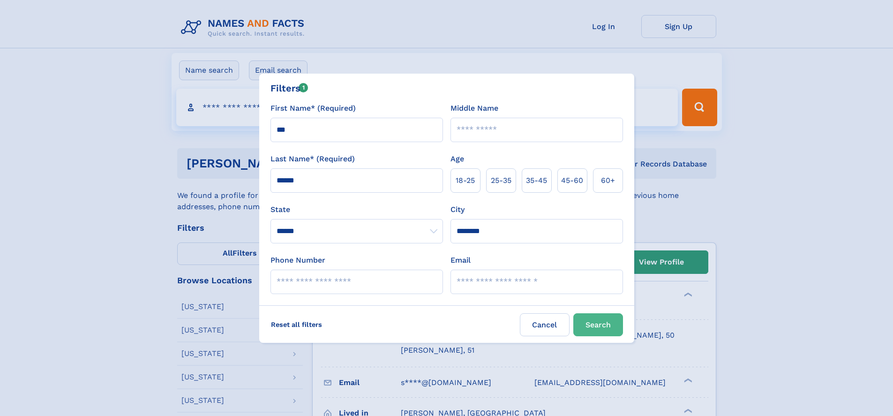 The width and height of the screenshot is (893, 416). What do you see at coordinates (460, 260) in the screenshot?
I see `label: Email` at bounding box center [460, 260].